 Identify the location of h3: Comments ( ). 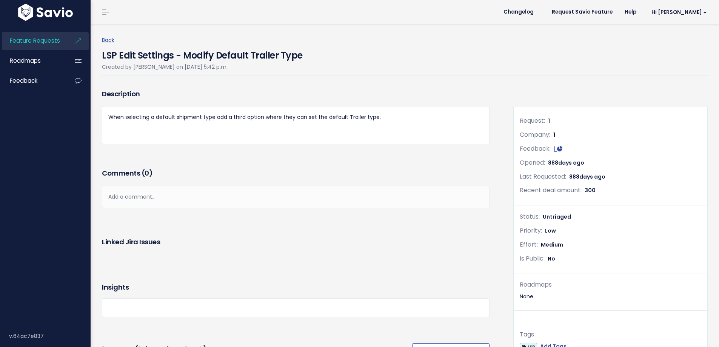
(295, 173).